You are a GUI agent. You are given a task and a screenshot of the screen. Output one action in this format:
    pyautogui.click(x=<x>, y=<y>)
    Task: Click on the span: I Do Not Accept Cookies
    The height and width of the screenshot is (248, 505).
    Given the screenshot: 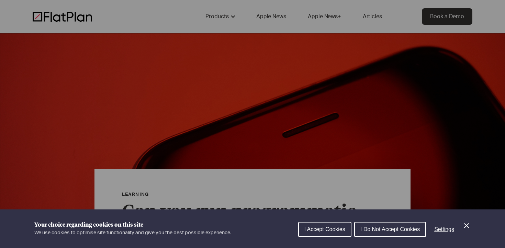 What is the action you would take?
    pyautogui.click(x=390, y=229)
    